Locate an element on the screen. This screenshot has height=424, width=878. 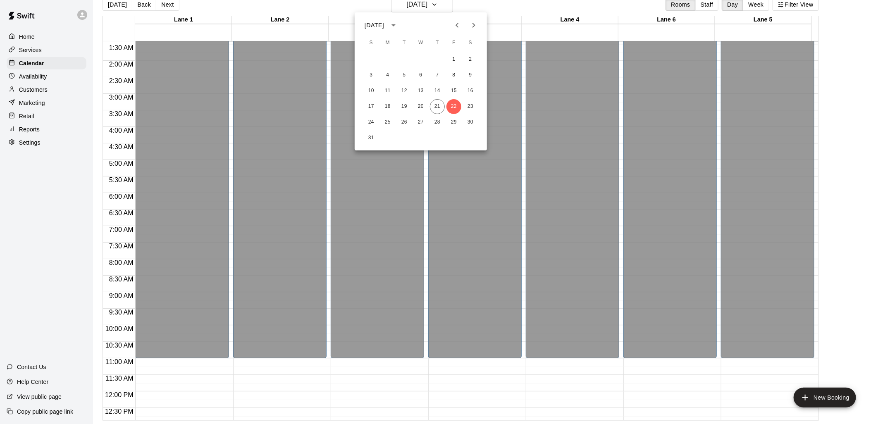
button: 5 is located at coordinates (404, 75).